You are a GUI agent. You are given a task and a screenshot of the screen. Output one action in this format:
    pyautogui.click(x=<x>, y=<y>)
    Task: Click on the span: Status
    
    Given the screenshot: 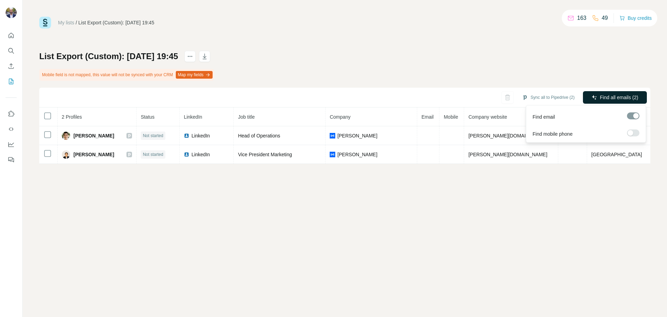 What is the action you would take?
    pyautogui.click(x=148, y=117)
    